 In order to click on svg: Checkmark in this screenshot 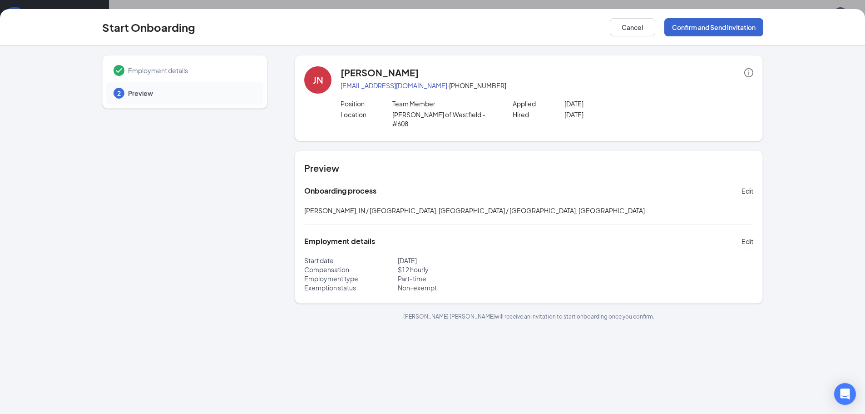, I will do `click(119, 70)`.